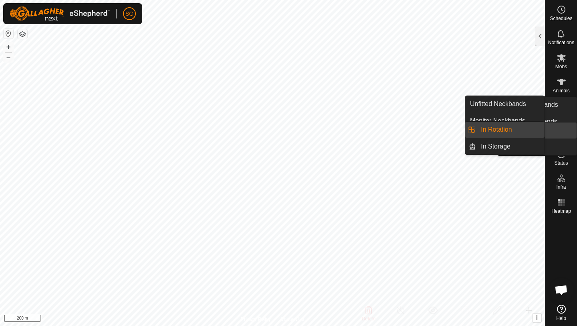 The height and width of the screenshot is (326, 577). What do you see at coordinates (561, 43) in the screenshot?
I see `span: Notifications` at bounding box center [561, 43].